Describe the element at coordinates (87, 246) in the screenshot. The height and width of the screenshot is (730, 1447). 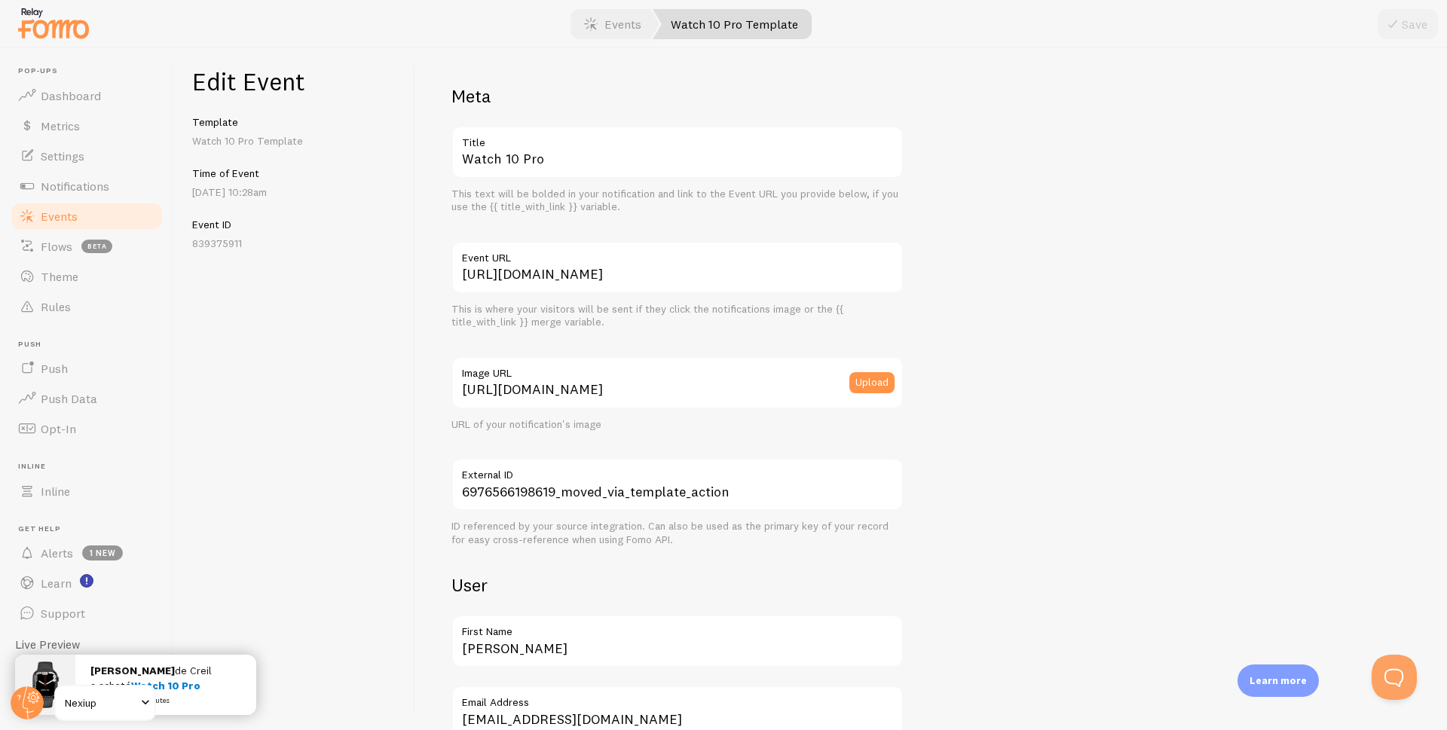
I see `a: Flows beta` at that location.